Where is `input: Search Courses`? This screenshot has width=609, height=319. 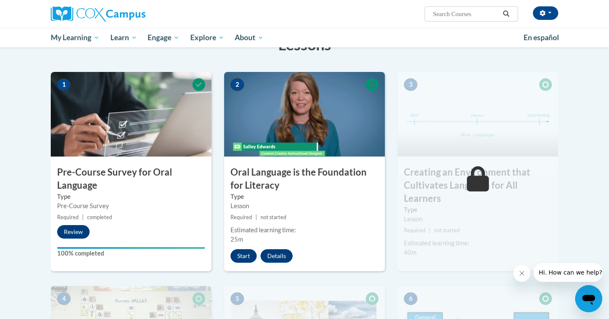 input: Search Courses is located at coordinates (466, 14).